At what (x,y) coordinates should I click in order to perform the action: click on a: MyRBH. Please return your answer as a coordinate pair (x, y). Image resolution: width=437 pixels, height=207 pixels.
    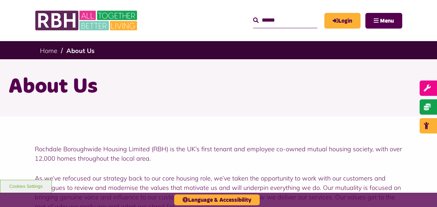
    Looking at the image, I should click on (342, 21).